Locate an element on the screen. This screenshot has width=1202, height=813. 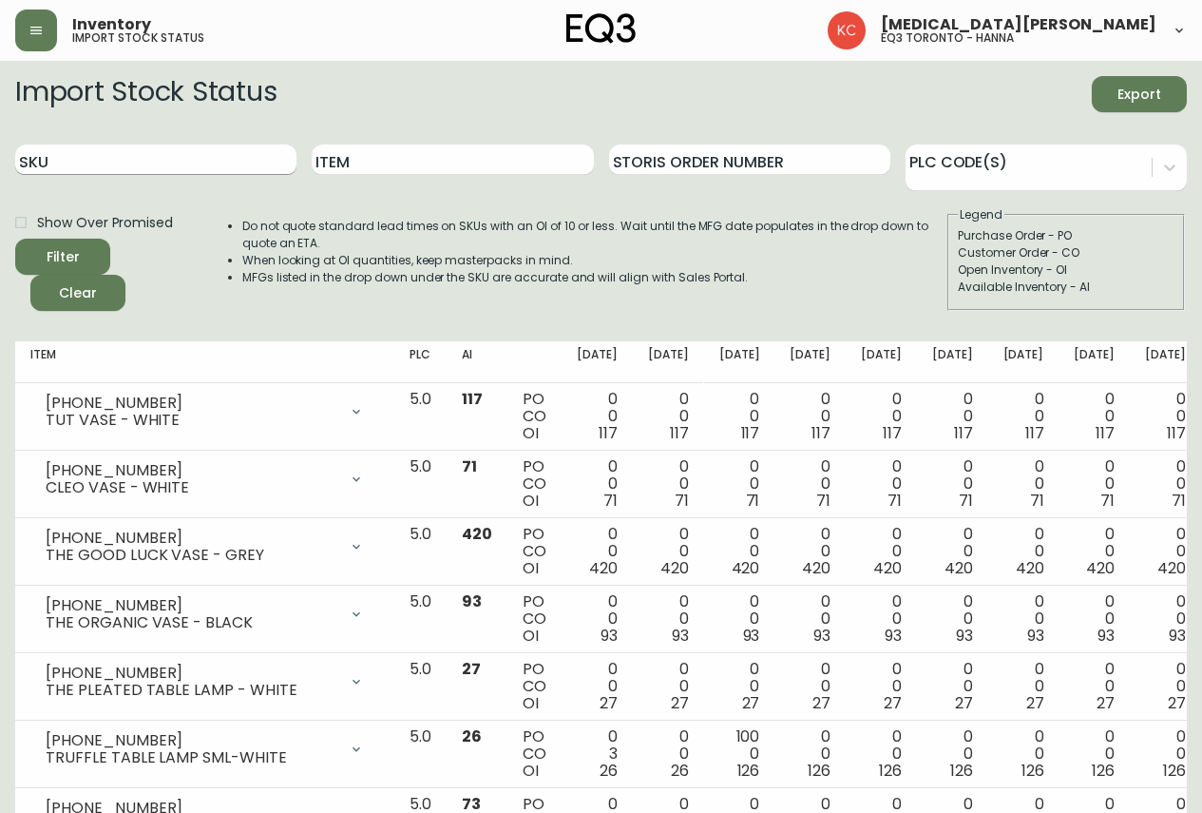
li: MFGs listed in the drop down under the SKU are accurate and will align with Sales Portal. is located at coordinates (594, 278).